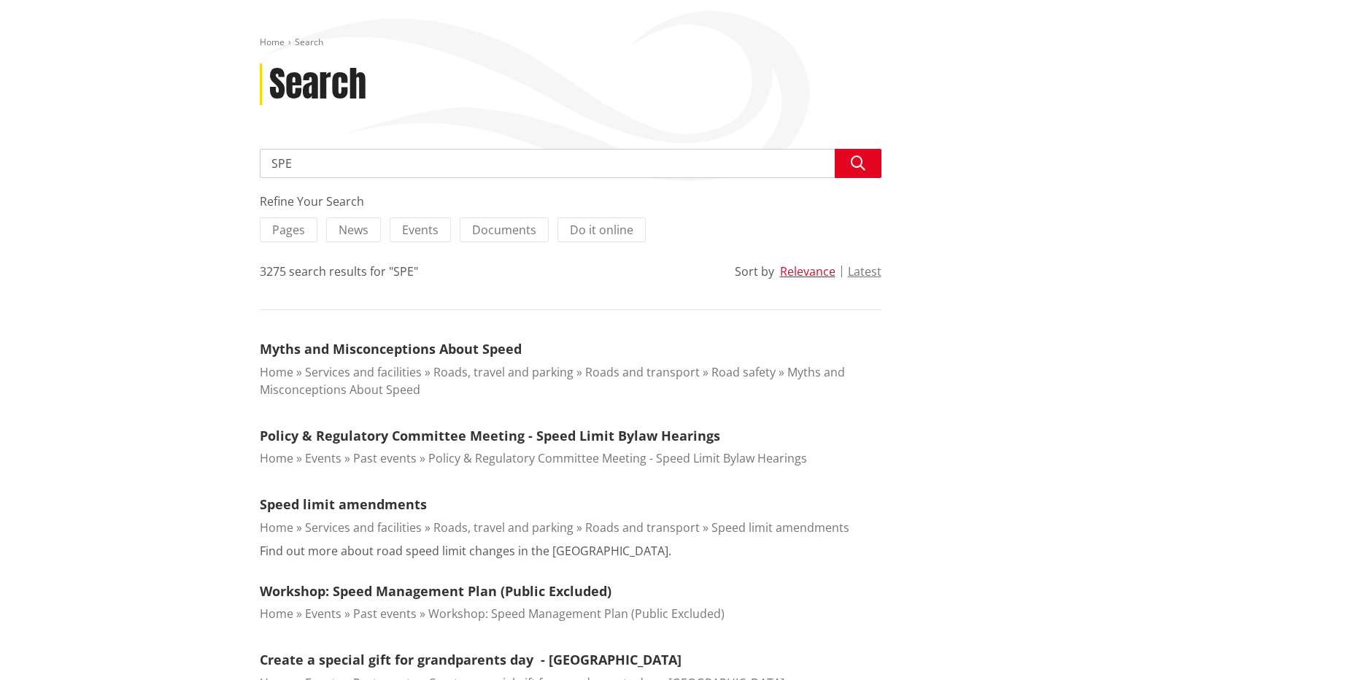 The image size is (1355, 680). Describe the element at coordinates (288, 230) in the screenshot. I see `span: Pages` at that location.